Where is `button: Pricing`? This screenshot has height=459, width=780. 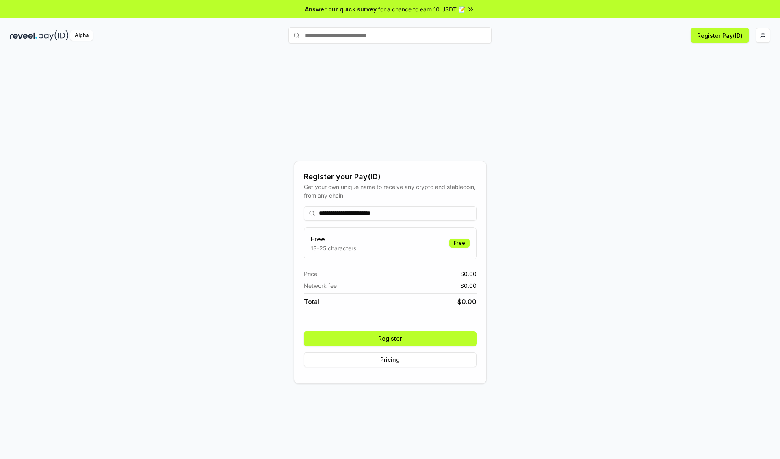 button: Pricing is located at coordinates (390, 360).